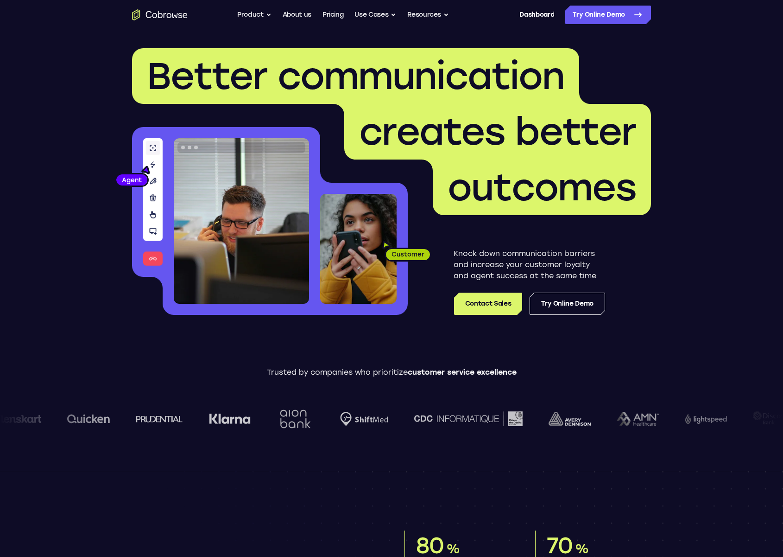 The height and width of the screenshot is (557, 783). What do you see at coordinates (636, 419) in the screenshot?
I see `img: AMN Healthcare` at bounding box center [636, 419].